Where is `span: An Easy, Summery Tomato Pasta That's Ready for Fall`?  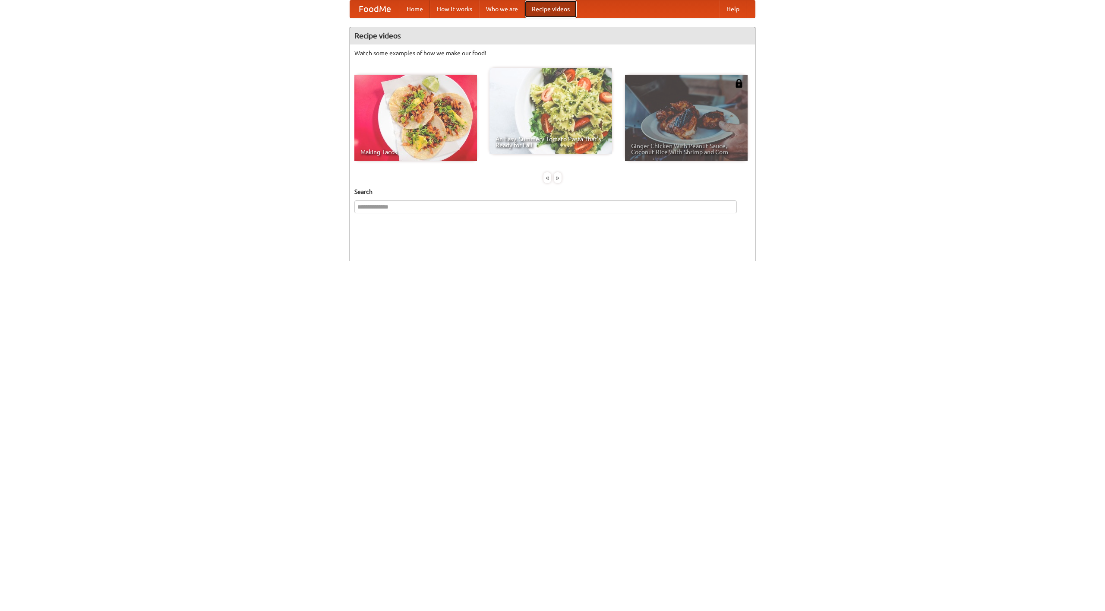
span: An Easy, Summery Tomato Pasta That's Ready for Fall is located at coordinates (551, 142).